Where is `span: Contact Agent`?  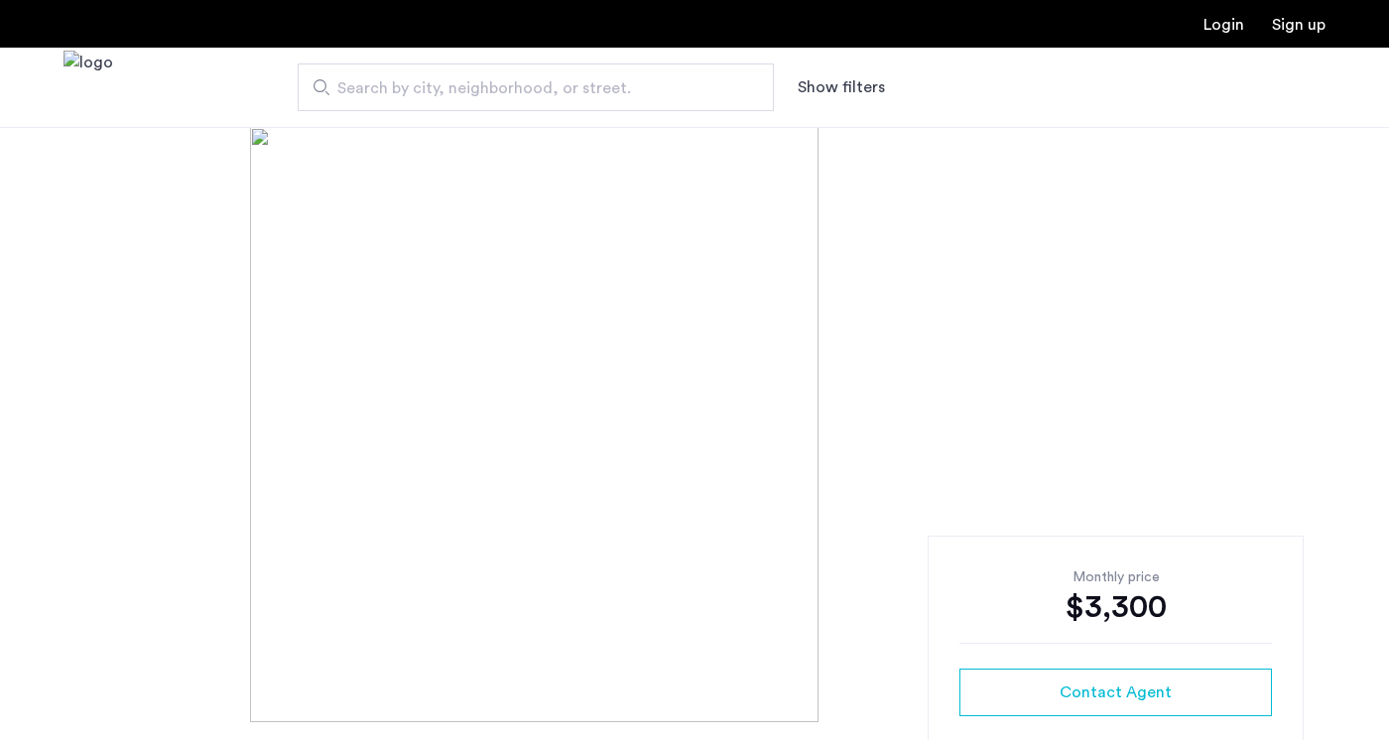
span: Contact Agent is located at coordinates (1115, 692).